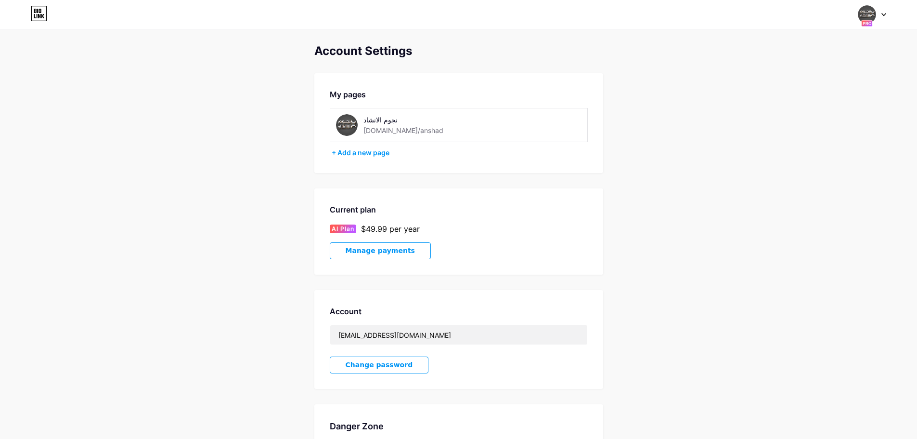 The image size is (917, 439). What do you see at coordinates (459, 311) in the screenshot?
I see `div: Account` at bounding box center [459, 311].